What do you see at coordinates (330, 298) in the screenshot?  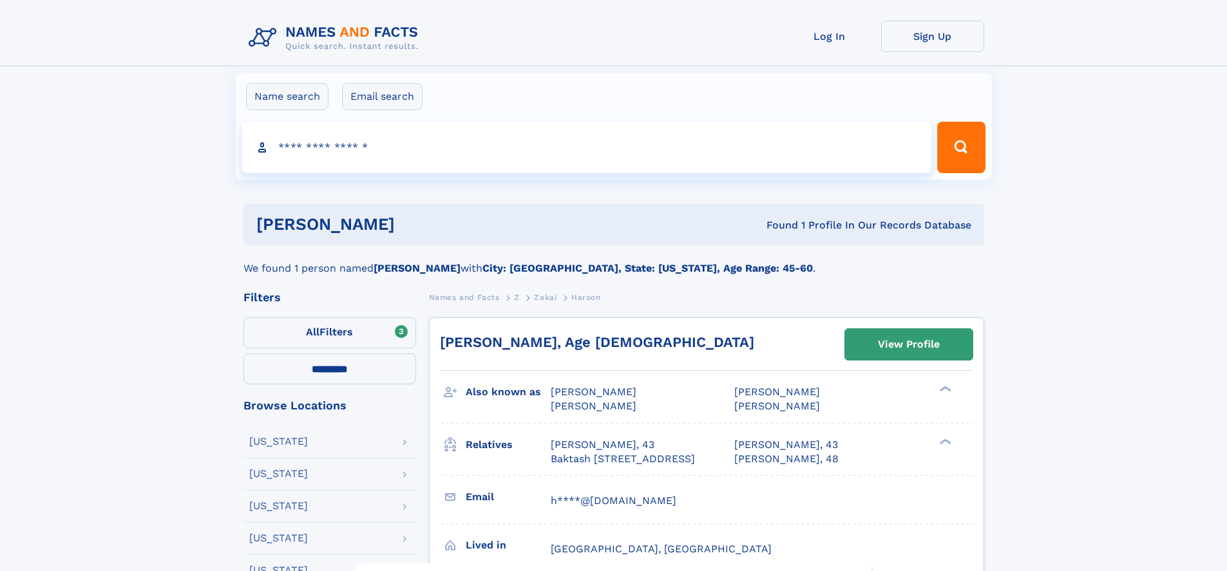 I see `div: Filters` at bounding box center [330, 298].